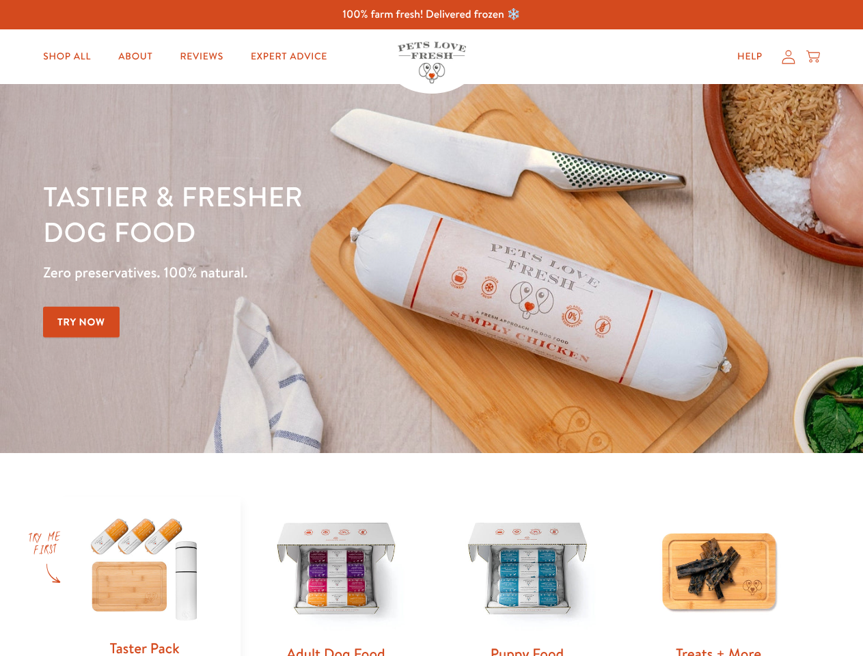 The width and height of the screenshot is (863, 656). I want to click on a: Shop All, so click(67, 57).